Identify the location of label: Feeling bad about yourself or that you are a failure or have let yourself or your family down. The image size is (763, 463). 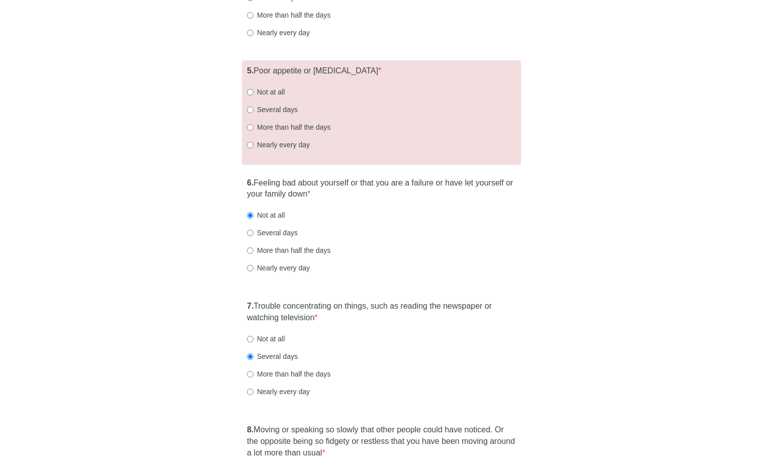
(381, 189).